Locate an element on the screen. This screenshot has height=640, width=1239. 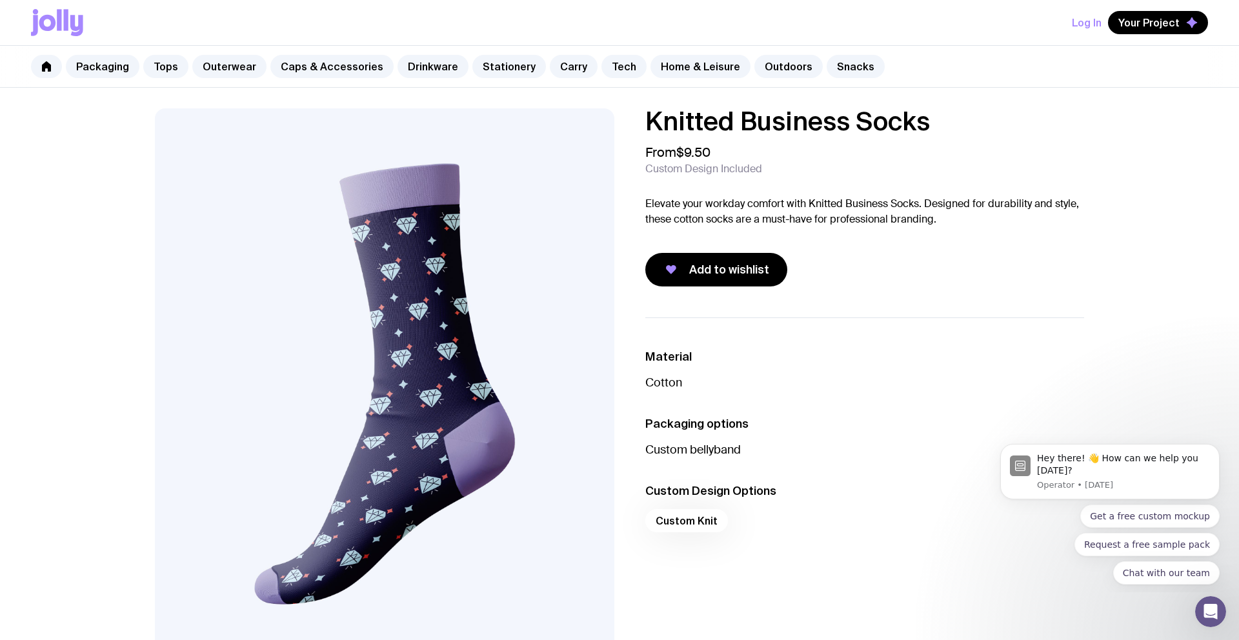
button: Add to wishlist is located at coordinates (716, 270).